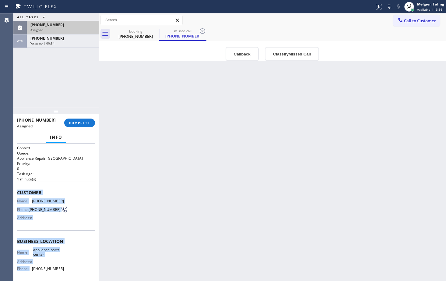 The width and height of the screenshot is (446, 281). Describe the element at coordinates (56, 163) in the screenshot. I see `h2: Priority:` at that location.